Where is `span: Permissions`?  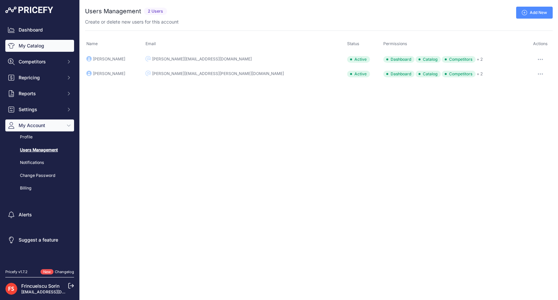
span: Permissions is located at coordinates (395, 44).